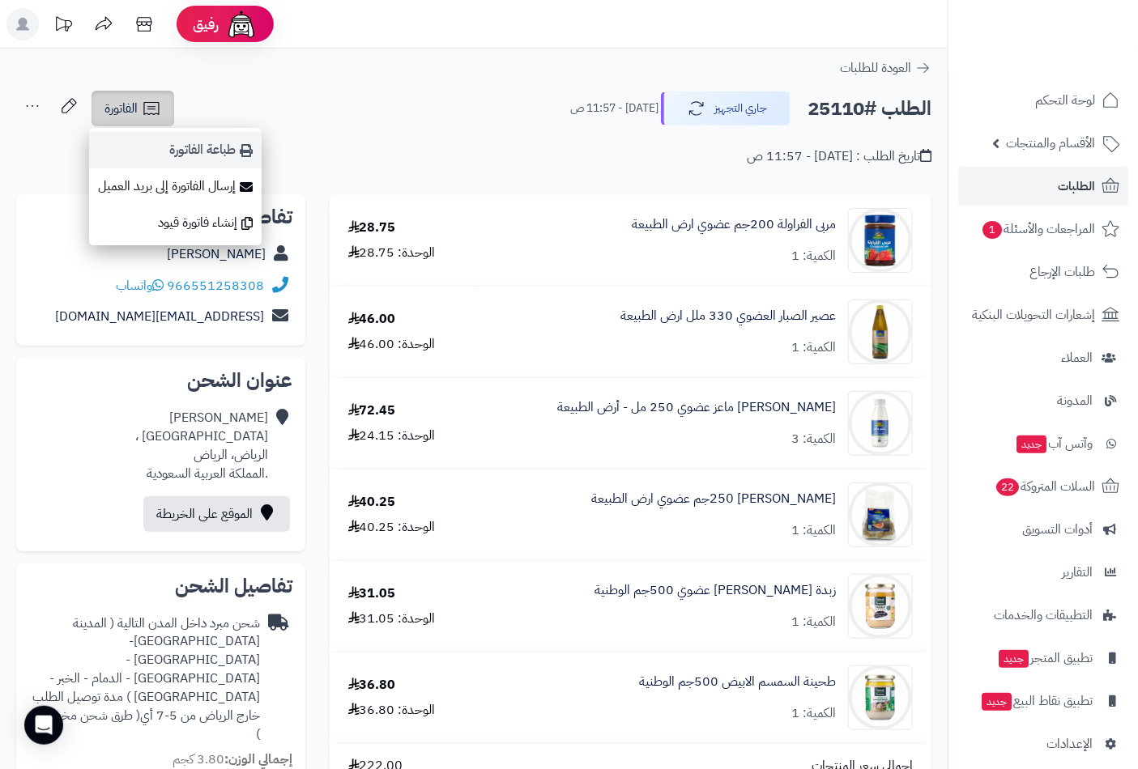 The image size is (1138, 769). Describe the element at coordinates (728, 316) in the screenshot. I see `a: عصير الصبار العضوي 330 ملل ارض الطبيعة` at that location.